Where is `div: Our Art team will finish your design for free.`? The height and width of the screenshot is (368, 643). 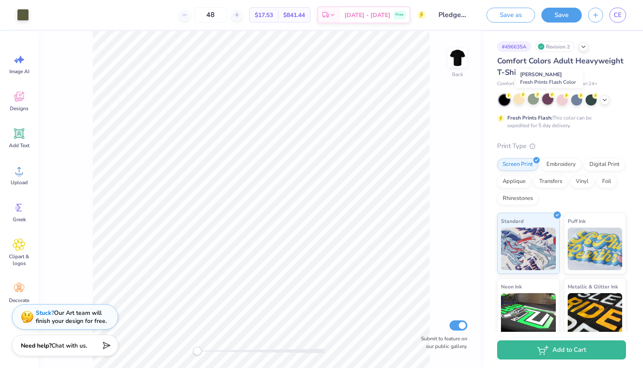
div: Our Art team will finish your design for free. is located at coordinates (71, 317).